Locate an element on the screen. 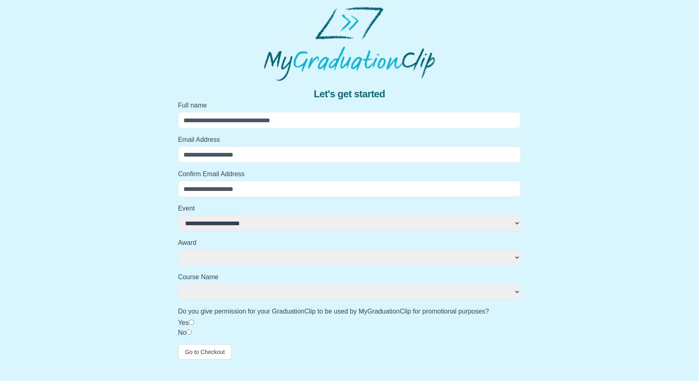 The height and width of the screenshot is (381, 699). label: Email Address is located at coordinates (350, 140).